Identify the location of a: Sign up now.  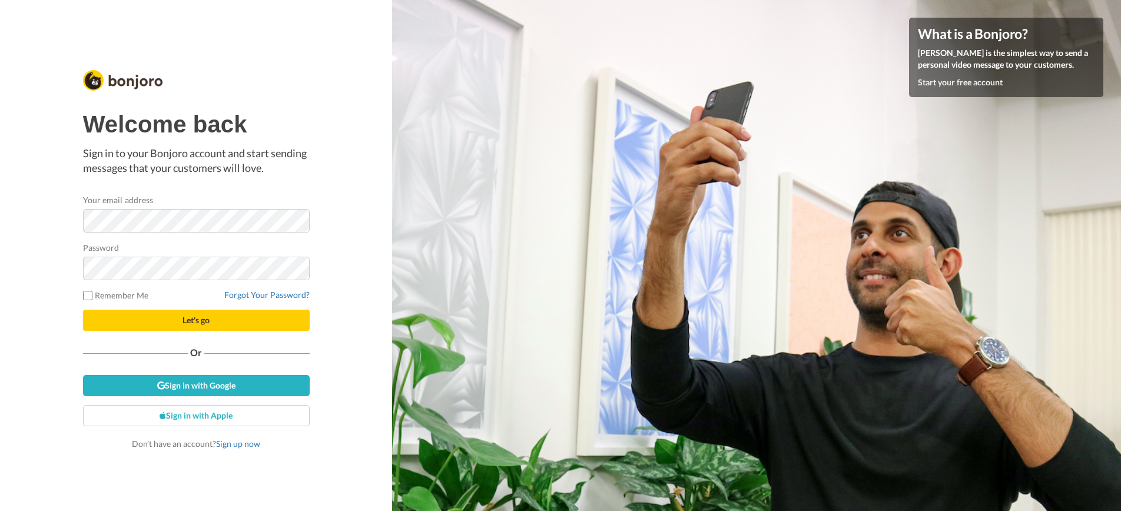
(238, 443).